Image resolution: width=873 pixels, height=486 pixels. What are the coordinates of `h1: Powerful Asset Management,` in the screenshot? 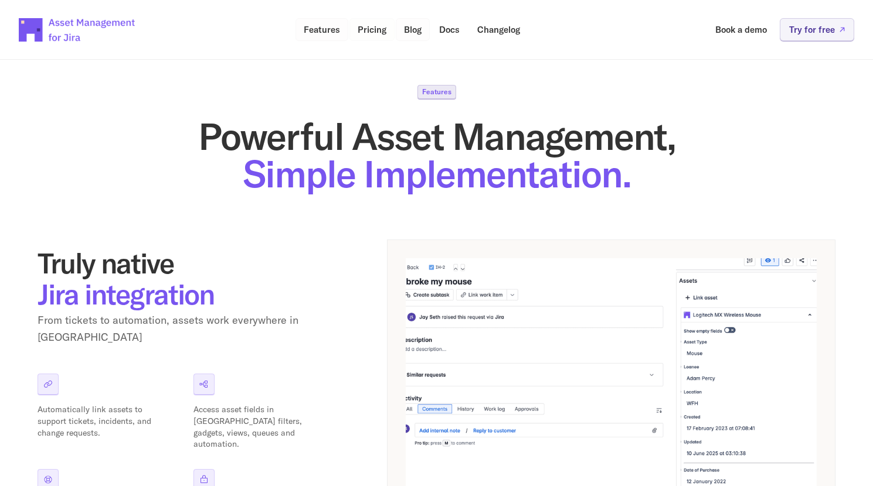 It's located at (436, 155).